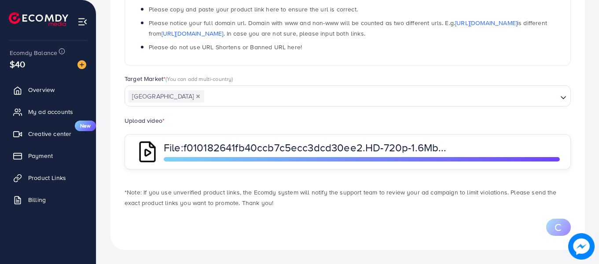 Image resolution: width=599 pixels, height=264 pixels. Describe the element at coordinates (144, 121) in the screenshot. I see `label: Upload video` at that location.